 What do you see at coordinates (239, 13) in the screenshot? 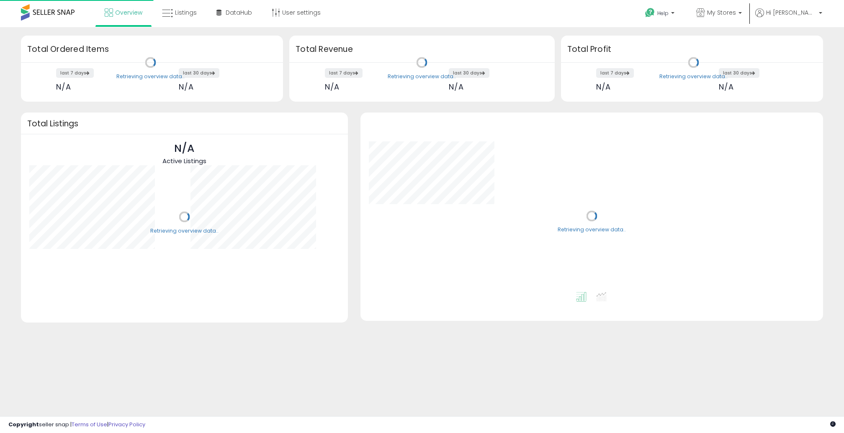
I see `span: DataHub` at bounding box center [239, 13].